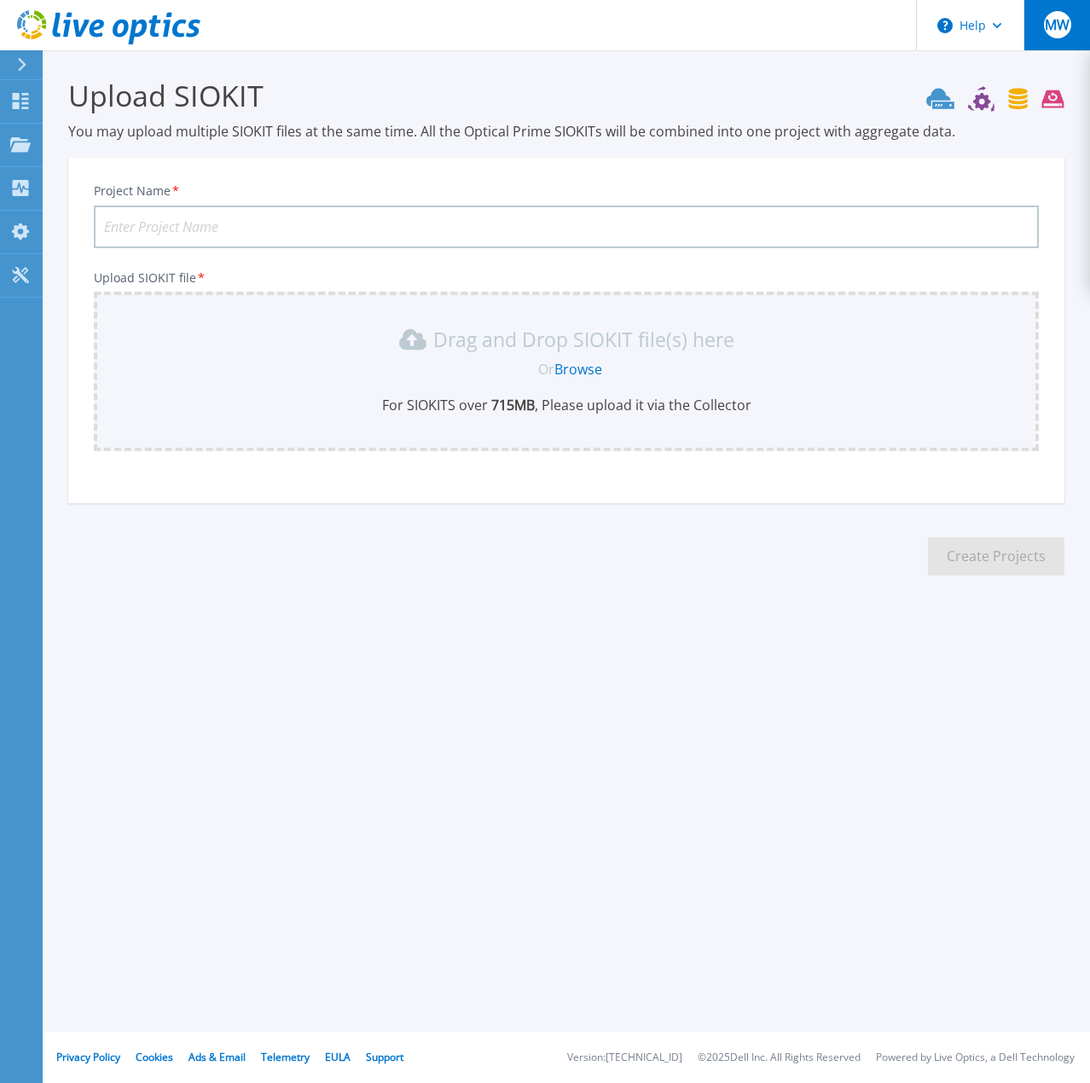 The height and width of the screenshot is (1083, 1090). I want to click on a: Ads & Email, so click(217, 1057).